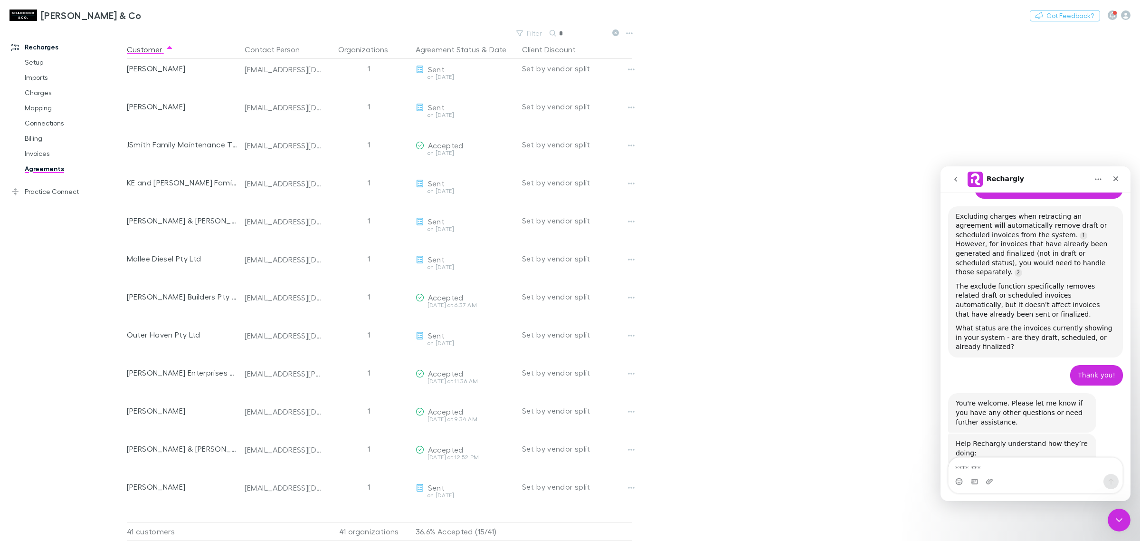  What do you see at coordinates (156, 209) in the screenshot?
I see `div: Thank you!` at bounding box center [156, 209].